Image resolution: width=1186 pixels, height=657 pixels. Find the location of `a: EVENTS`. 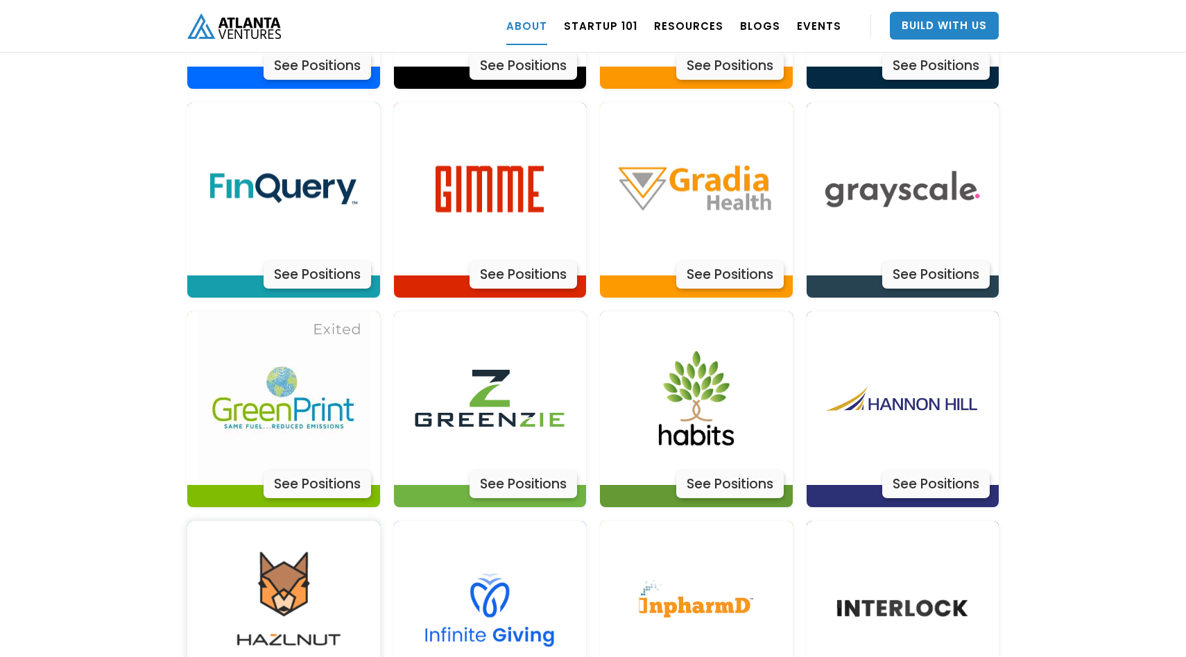

a: EVENTS is located at coordinates (819, 26).